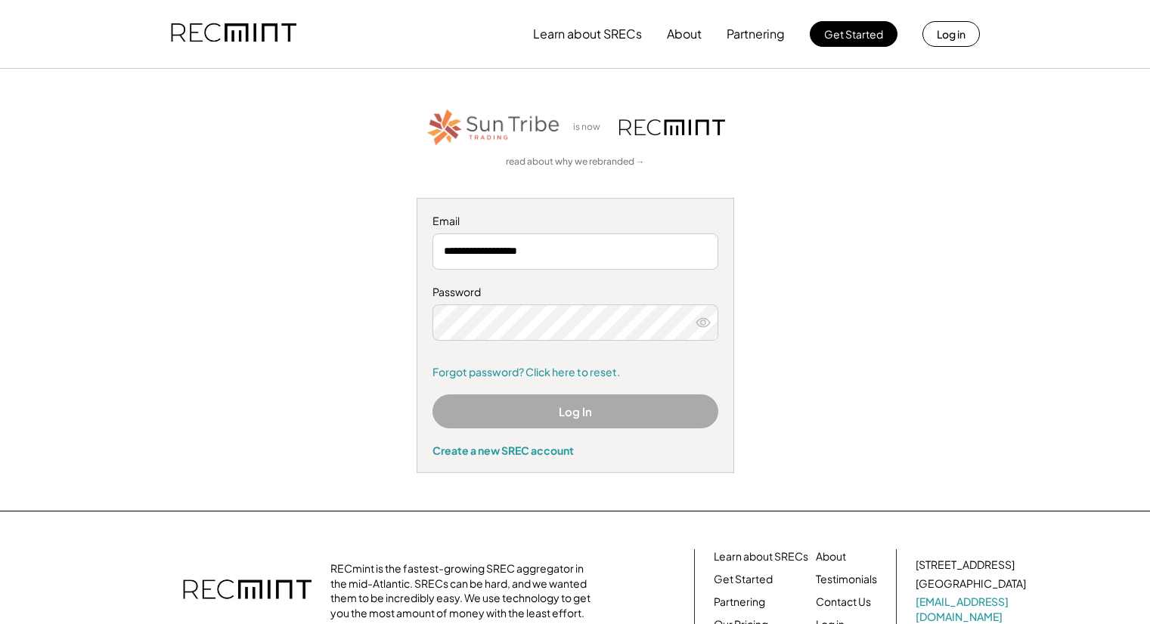 The image size is (1150, 624). What do you see at coordinates (575, 221) in the screenshot?
I see `div: Email` at bounding box center [575, 221].